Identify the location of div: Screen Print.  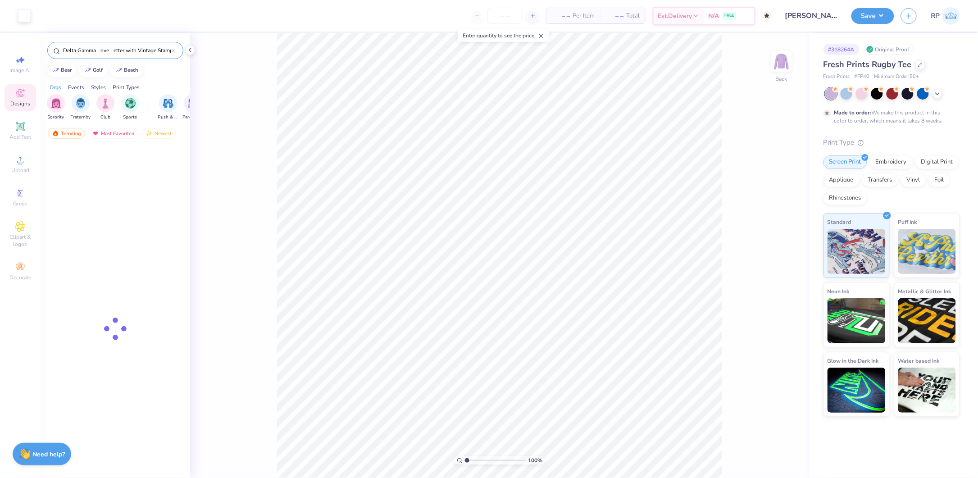
(845, 162).